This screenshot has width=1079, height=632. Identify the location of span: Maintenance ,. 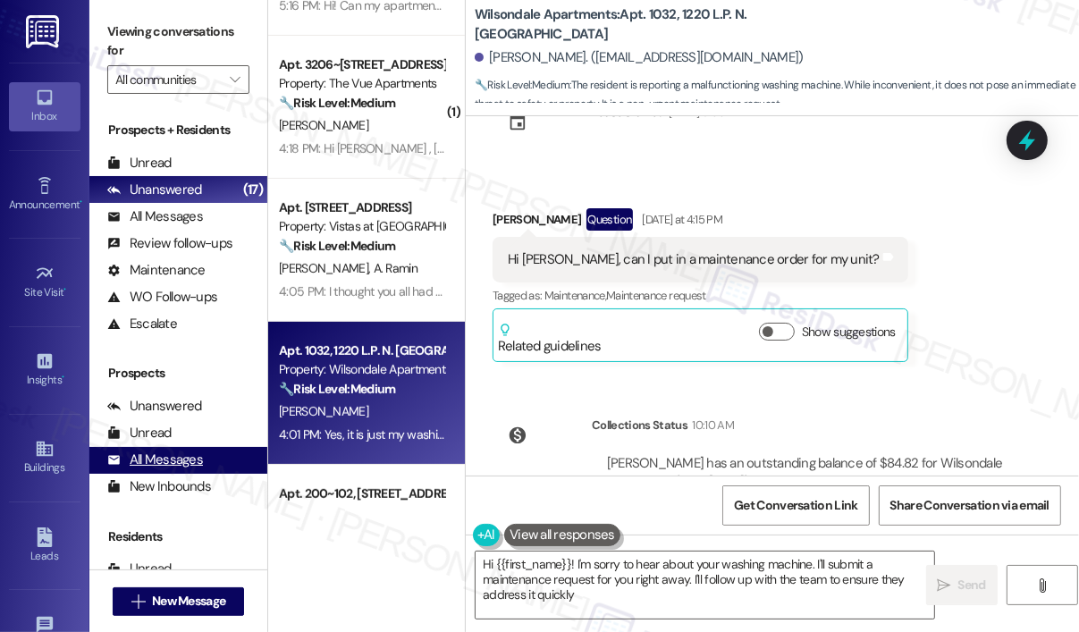
(575, 295).